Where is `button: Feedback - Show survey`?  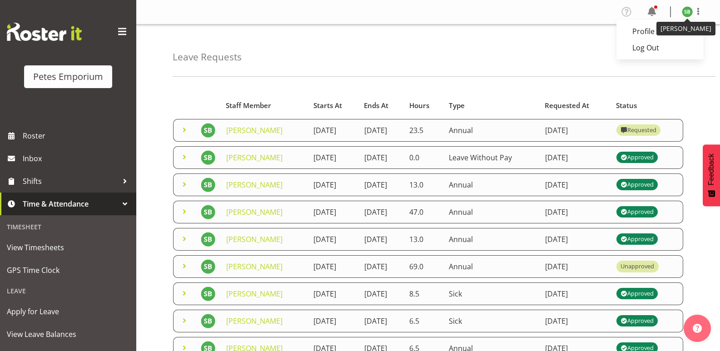 button: Feedback - Show survey is located at coordinates (712, 175).